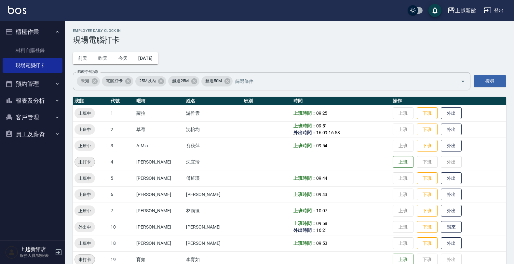 The image size is (514, 264). What do you see at coordinates (322, 133) in the screenshot?
I see `span: 16:09` at bounding box center [322, 133].